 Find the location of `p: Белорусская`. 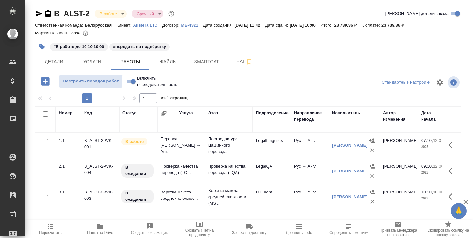

p: Белорусская is located at coordinates (101, 25).